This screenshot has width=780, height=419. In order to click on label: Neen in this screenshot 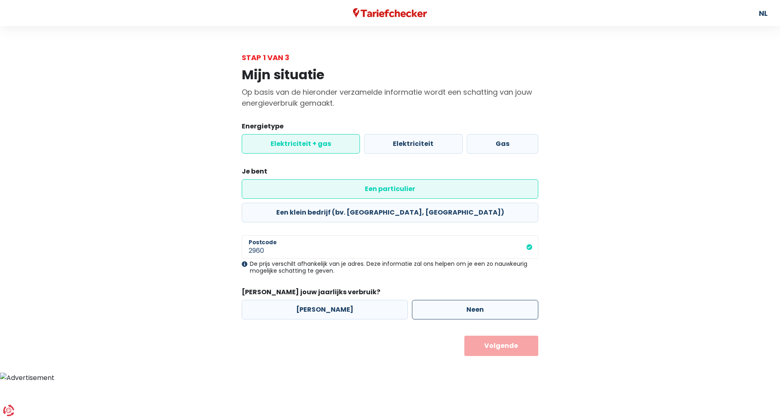, I will do `click(475, 309)`.